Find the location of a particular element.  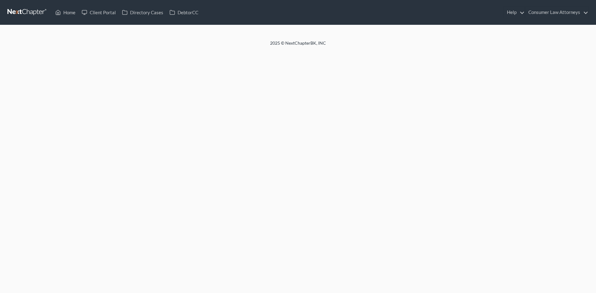

a: DebtorCC is located at coordinates (184, 12).